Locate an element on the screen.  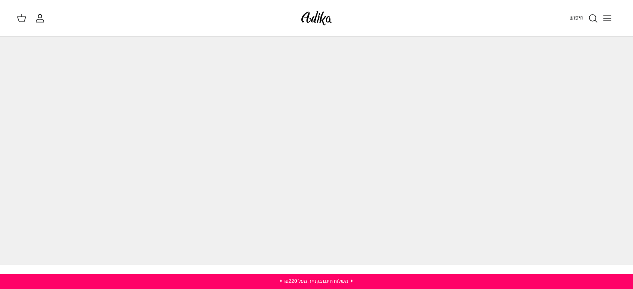
img: Adika IL is located at coordinates (316, 18).